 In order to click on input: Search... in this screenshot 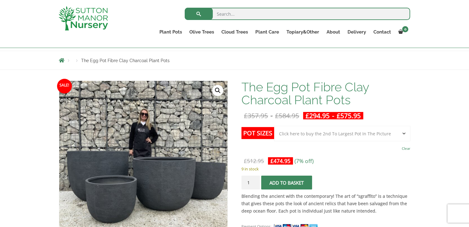, I will do `click(297, 14)`.